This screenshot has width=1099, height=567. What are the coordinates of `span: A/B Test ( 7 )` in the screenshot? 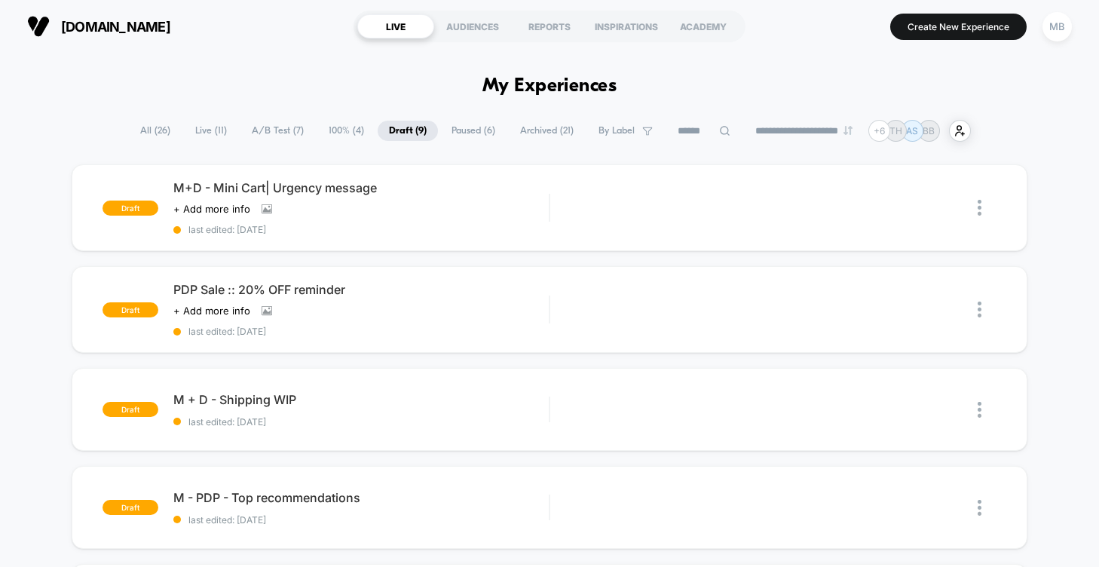 It's located at (277, 130).